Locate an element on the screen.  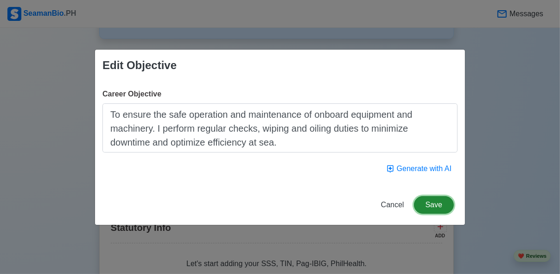
label: Career Objective is located at coordinates (132, 94).